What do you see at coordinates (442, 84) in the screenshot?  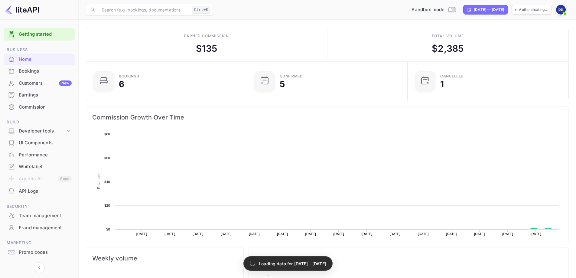 I see `div: 1` at bounding box center [442, 84].